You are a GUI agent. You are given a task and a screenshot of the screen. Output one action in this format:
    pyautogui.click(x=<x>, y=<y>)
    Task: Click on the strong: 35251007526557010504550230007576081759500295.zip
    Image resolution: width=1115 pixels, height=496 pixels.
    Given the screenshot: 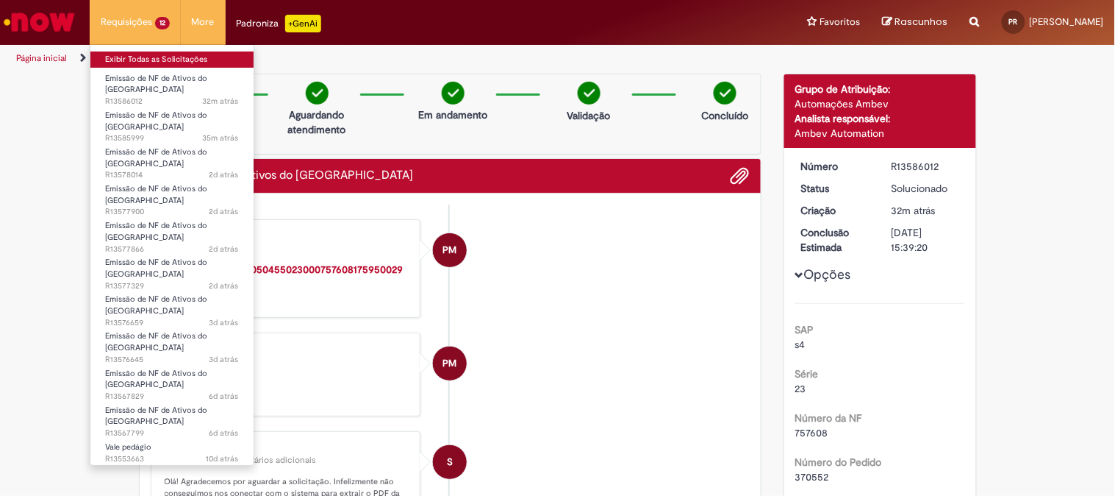 What is the action you would take?
    pyautogui.click(x=284, y=276)
    